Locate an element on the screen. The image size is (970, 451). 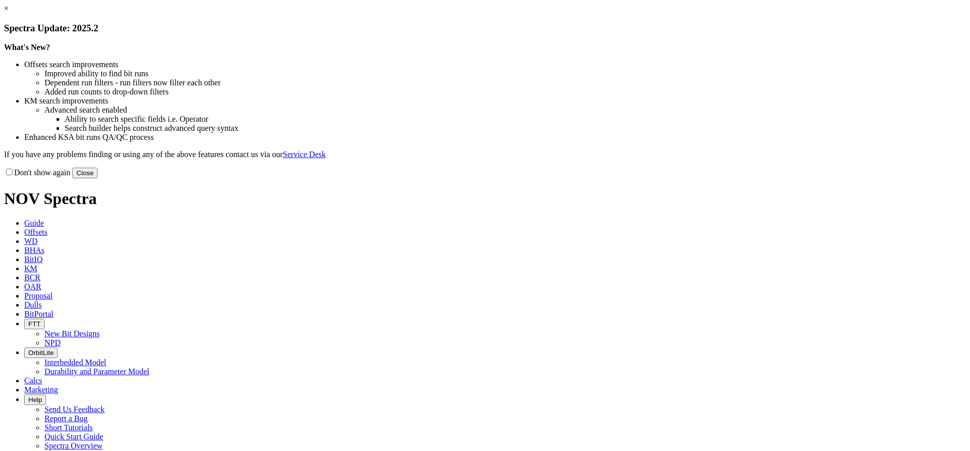
a: New Bit Designs is located at coordinates (72, 334).